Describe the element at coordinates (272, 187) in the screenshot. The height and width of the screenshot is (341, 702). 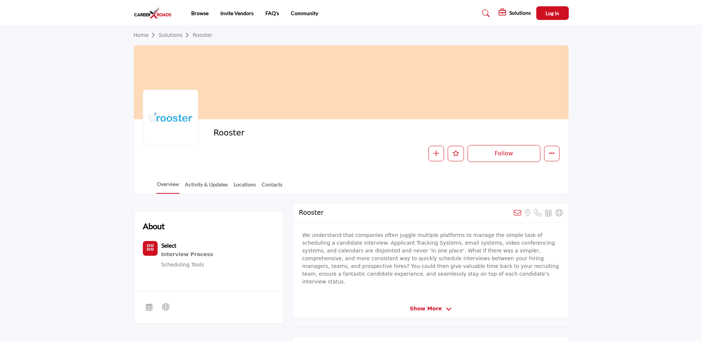
I see `a: Contacts` at that location.